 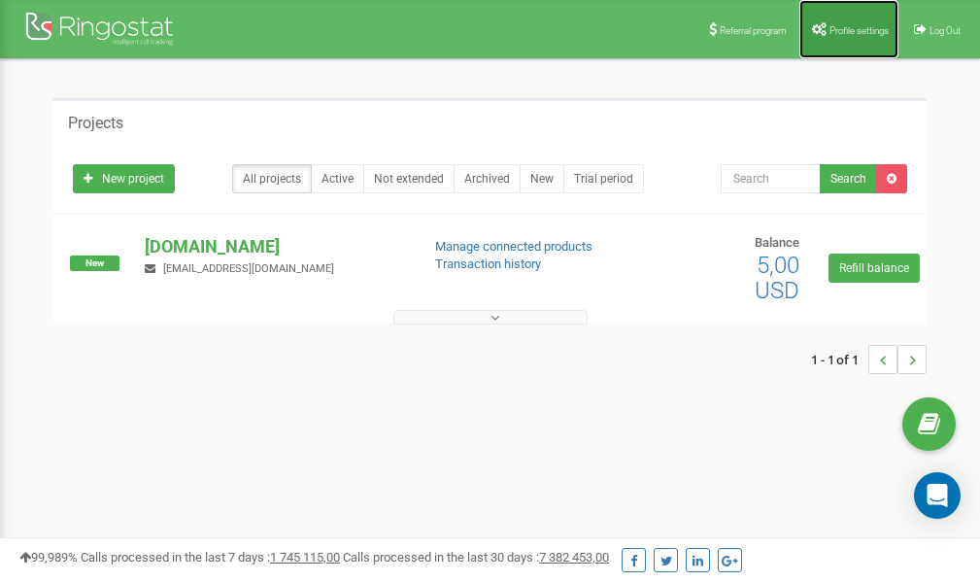 What do you see at coordinates (514, 246) in the screenshot?
I see `a: Manage connected products` at bounding box center [514, 246].